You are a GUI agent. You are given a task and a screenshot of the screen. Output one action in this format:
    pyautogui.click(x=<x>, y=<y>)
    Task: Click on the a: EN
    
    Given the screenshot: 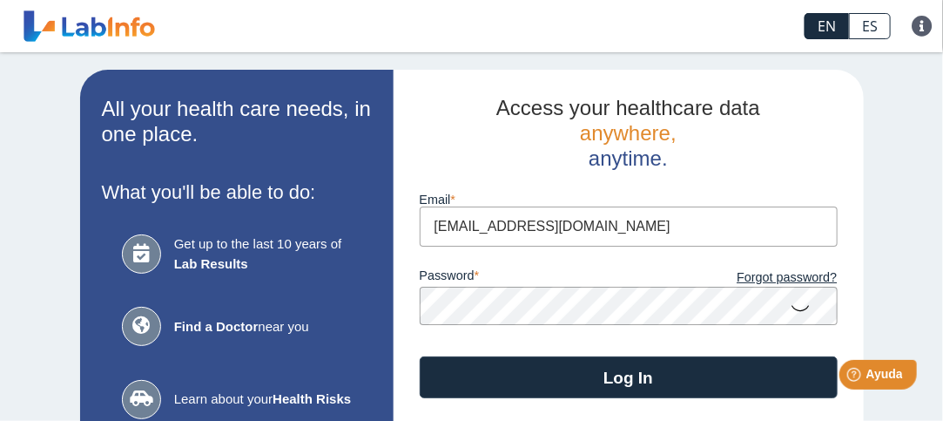 What is the action you would take?
    pyautogui.click(x=826, y=26)
    